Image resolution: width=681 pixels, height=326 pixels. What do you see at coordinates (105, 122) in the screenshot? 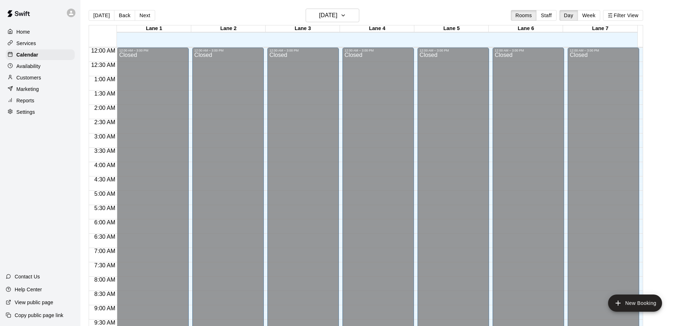
I see `span: 2:30 AM` at bounding box center [105, 122].